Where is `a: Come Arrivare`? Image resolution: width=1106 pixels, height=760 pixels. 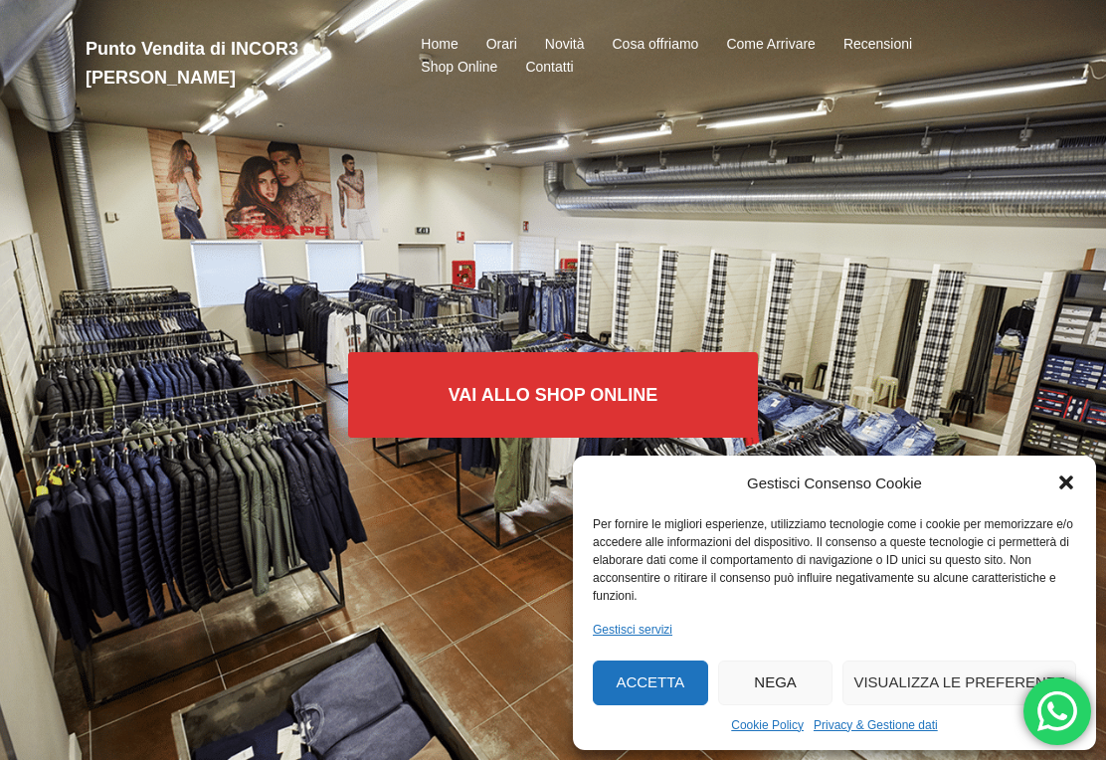 a: Come Arrivare is located at coordinates (770, 45).